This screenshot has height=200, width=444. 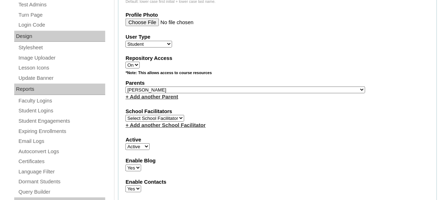 What do you see at coordinates (61, 121) in the screenshot?
I see `a: Student Engagements` at bounding box center [61, 121].